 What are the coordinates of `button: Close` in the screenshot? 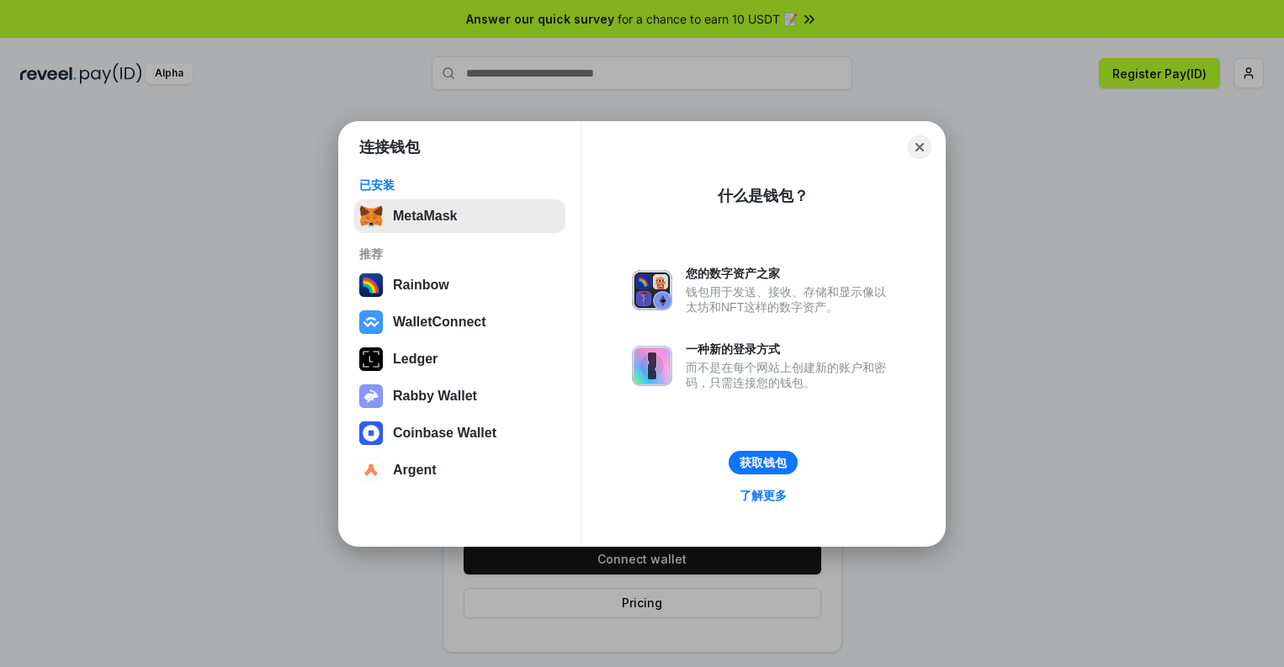 It's located at (920, 147).